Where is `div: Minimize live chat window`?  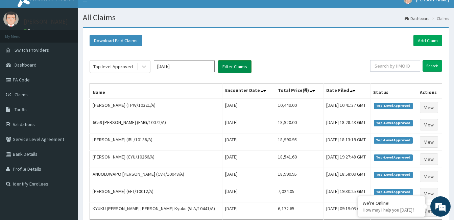
div: Minimize live chat window is located at coordinates (119, 12).